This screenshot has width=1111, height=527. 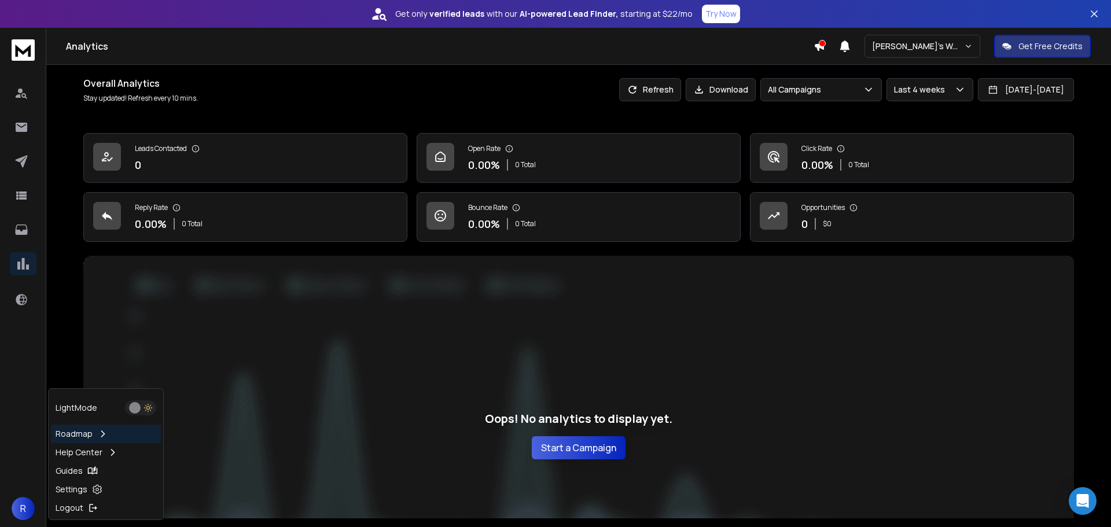 What do you see at coordinates (721, 14) in the screenshot?
I see `button: Try Now` at bounding box center [721, 14].